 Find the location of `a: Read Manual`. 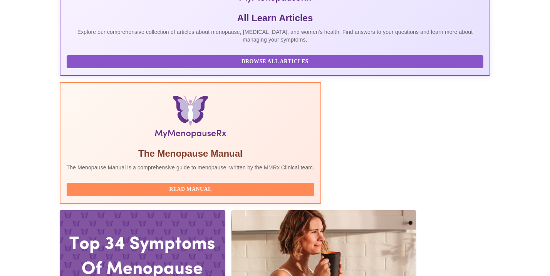

a: Read Manual is located at coordinates (191, 189).